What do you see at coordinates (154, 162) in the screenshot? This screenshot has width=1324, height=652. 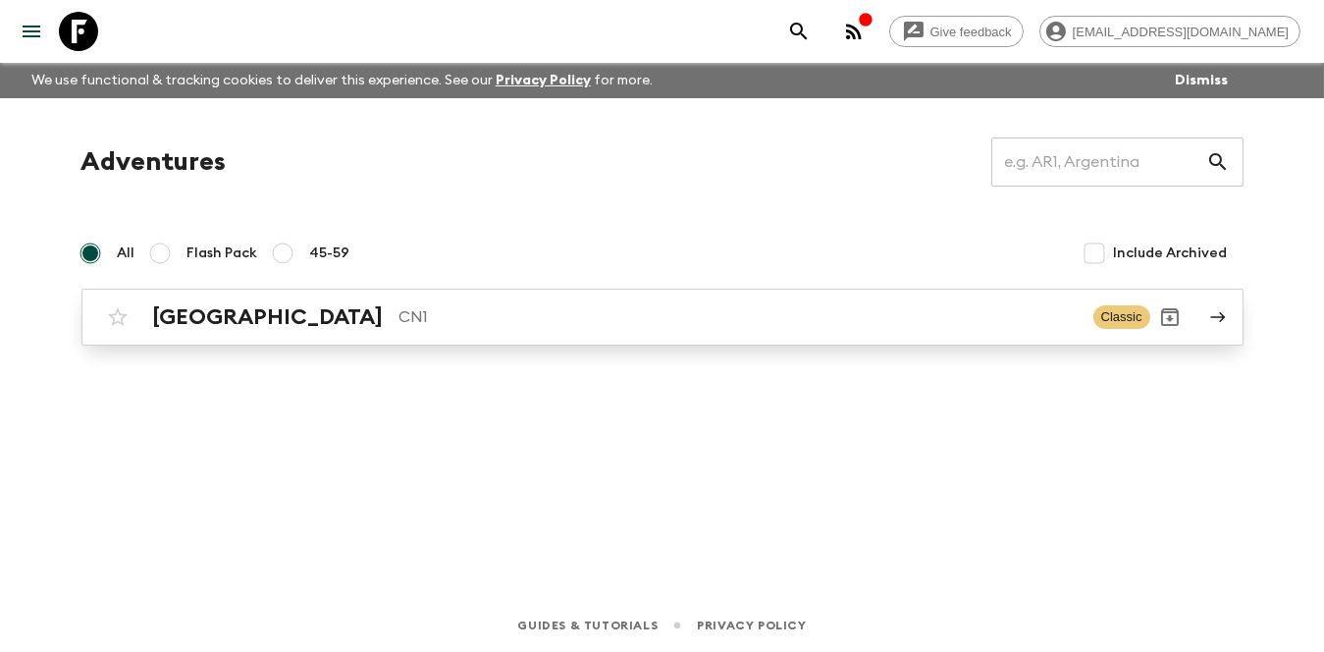 I see `h1: Adventures` at bounding box center [154, 162].